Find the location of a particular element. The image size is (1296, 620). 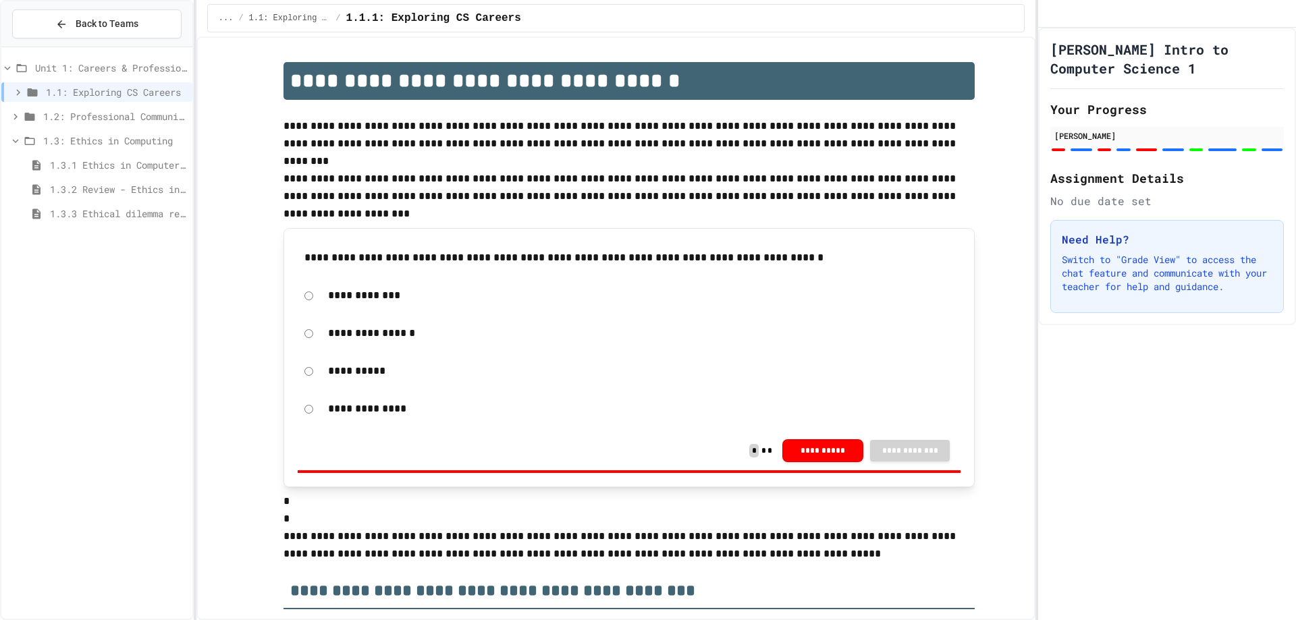

span: 1.3.3 Ethical dilemma reflections is located at coordinates (118, 213).